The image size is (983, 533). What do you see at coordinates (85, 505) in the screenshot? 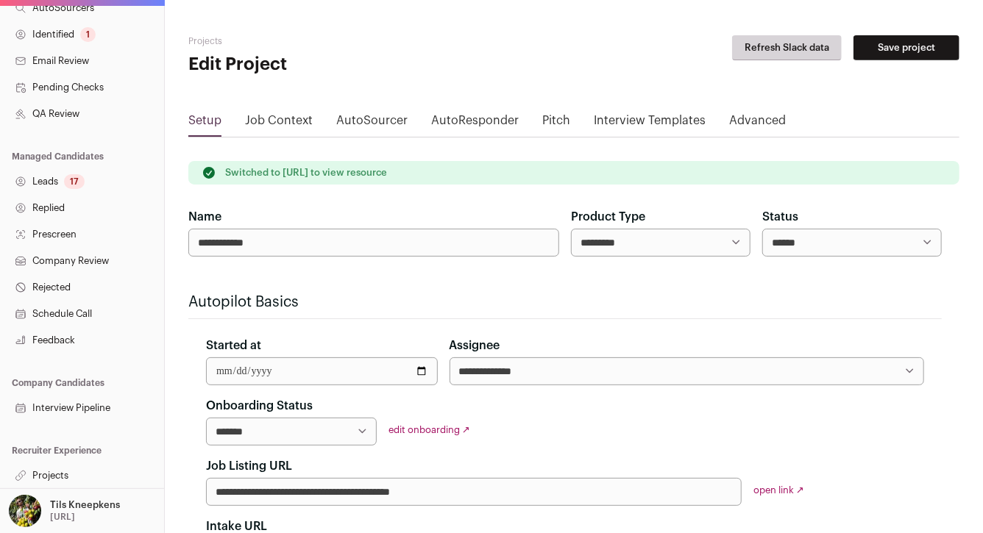
I see `p: Tils Kneepkens` at bounding box center [85, 505].